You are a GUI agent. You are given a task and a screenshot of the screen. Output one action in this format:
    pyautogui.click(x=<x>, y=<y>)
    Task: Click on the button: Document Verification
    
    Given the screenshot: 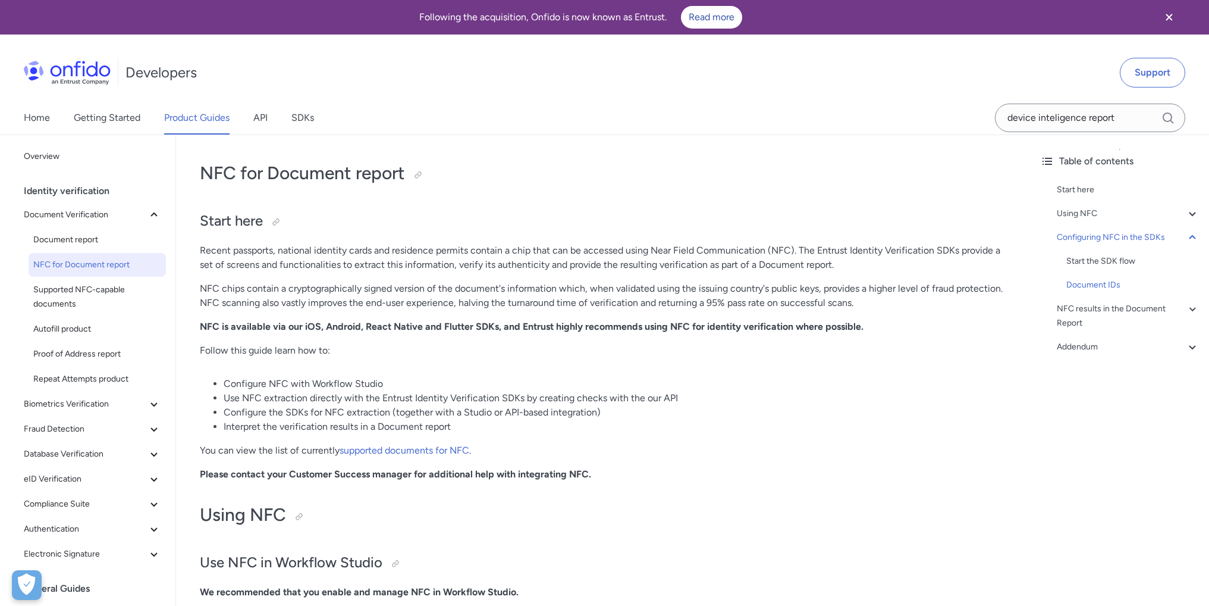 What is the action you would take?
    pyautogui.click(x=92, y=215)
    